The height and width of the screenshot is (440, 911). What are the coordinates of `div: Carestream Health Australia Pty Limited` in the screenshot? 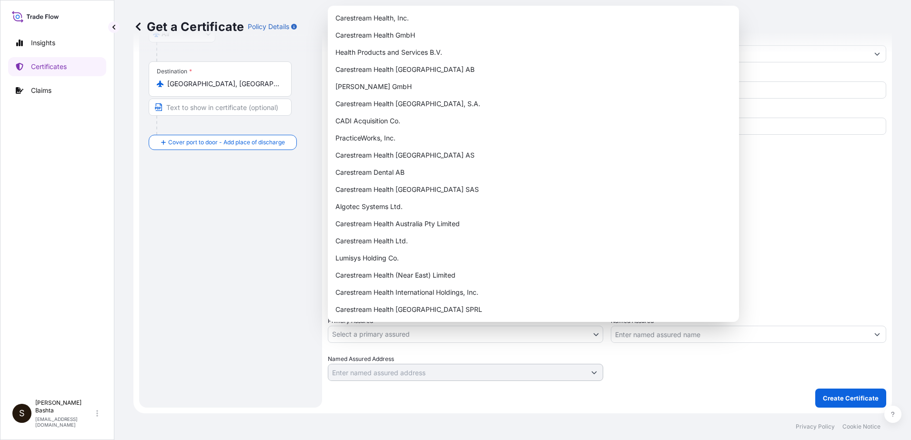 It's located at (533, 224).